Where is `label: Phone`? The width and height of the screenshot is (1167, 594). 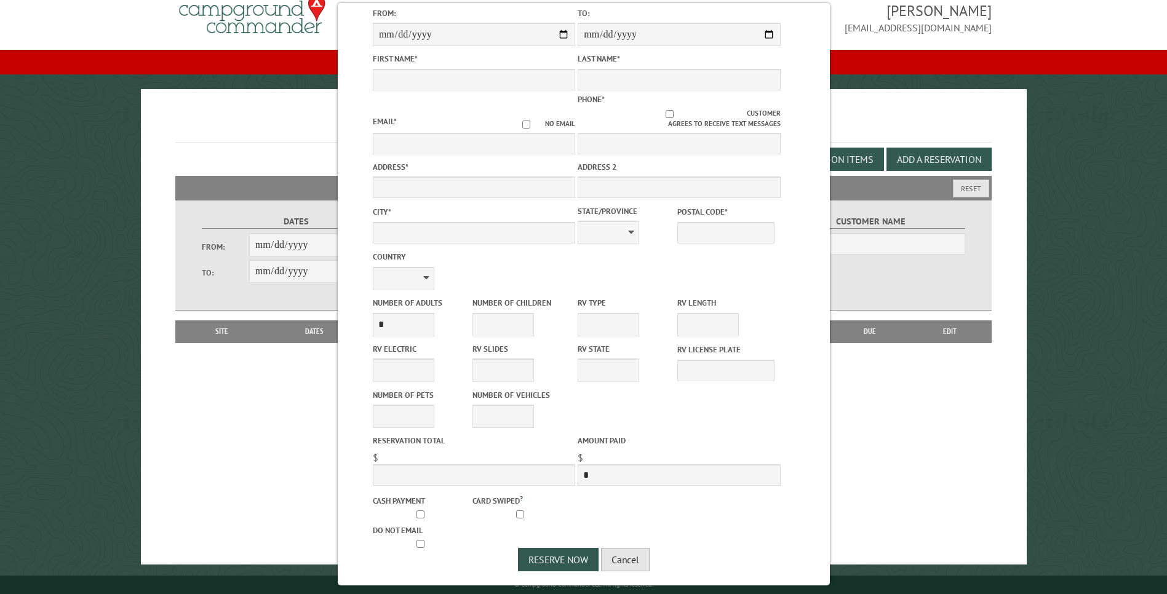 label: Phone is located at coordinates (591, 99).